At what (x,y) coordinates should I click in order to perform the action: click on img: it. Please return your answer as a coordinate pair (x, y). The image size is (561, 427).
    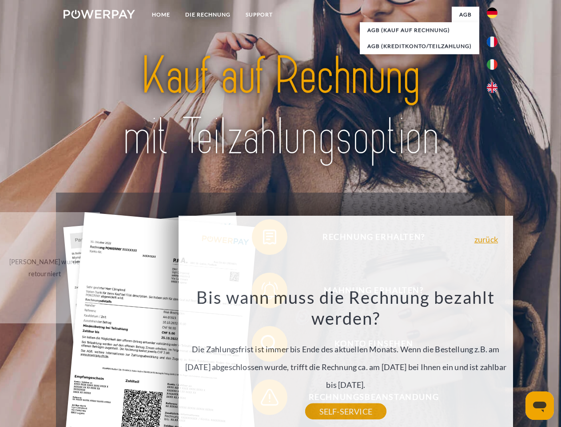
    Looking at the image, I should click on (492, 64).